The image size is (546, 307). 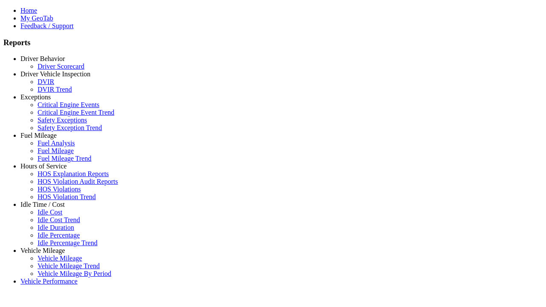 I want to click on a: Idle Cost, so click(x=50, y=212).